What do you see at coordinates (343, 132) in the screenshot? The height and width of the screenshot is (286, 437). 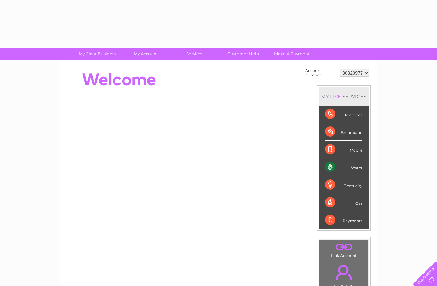 I see `div: Broadband` at bounding box center [343, 132].